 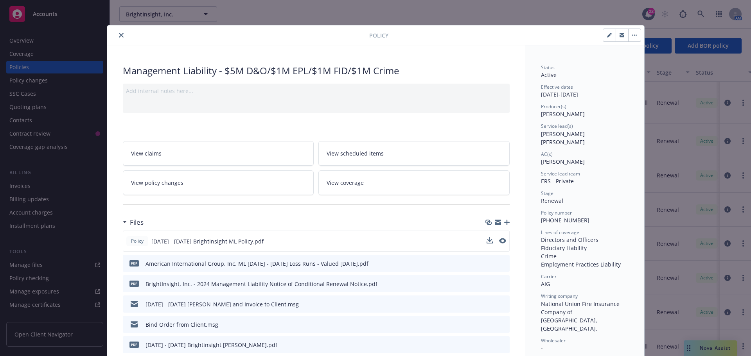 What do you see at coordinates (316, 91) in the screenshot?
I see `div: Add internal notes here...` at bounding box center [316, 91].